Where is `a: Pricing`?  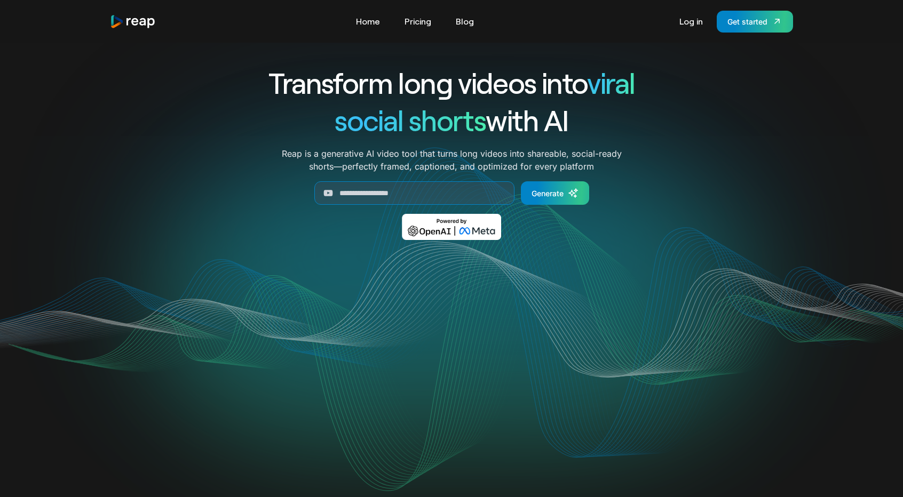 a: Pricing is located at coordinates (418, 21).